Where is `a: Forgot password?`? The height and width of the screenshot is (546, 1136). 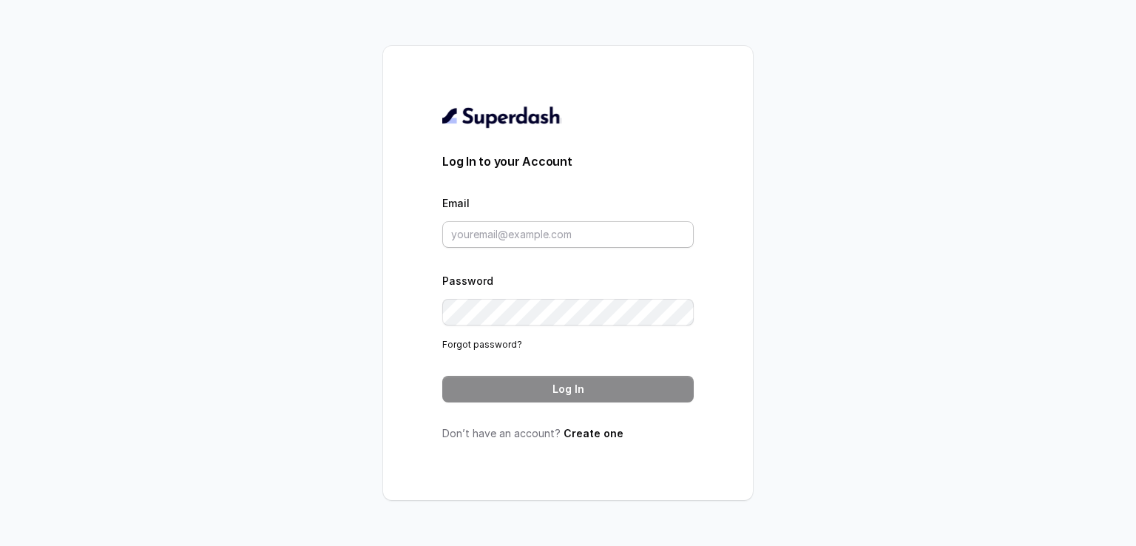 a: Forgot password? is located at coordinates (482, 344).